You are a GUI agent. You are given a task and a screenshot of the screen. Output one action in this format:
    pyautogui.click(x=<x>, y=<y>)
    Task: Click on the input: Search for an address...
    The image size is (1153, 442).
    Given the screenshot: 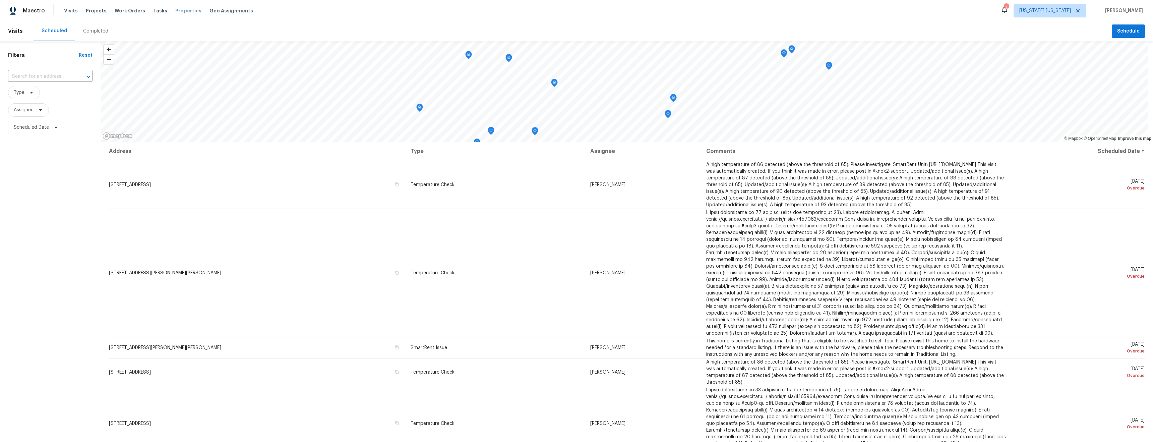 What is the action you would take?
    pyautogui.click(x=41, y=76)
    